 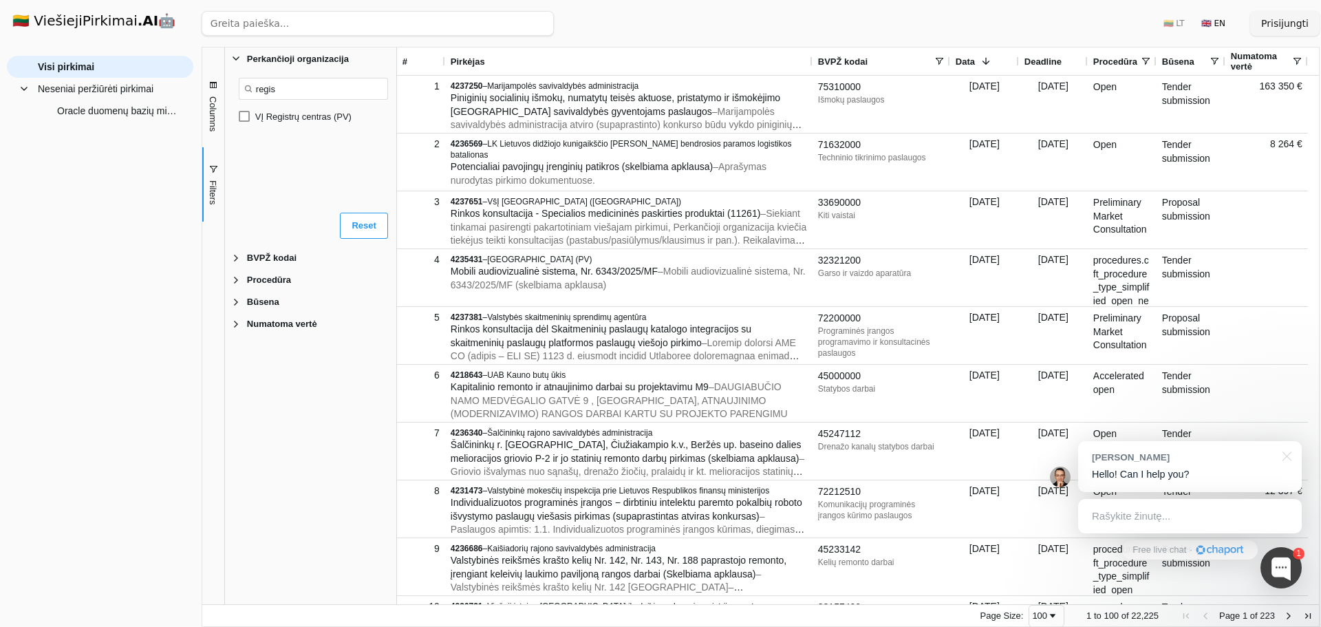 What do you see at coordinates (1213, 23) in the screenshot?
I see `button: 🇬🇧 EN` at bounding box center [1213, 23].